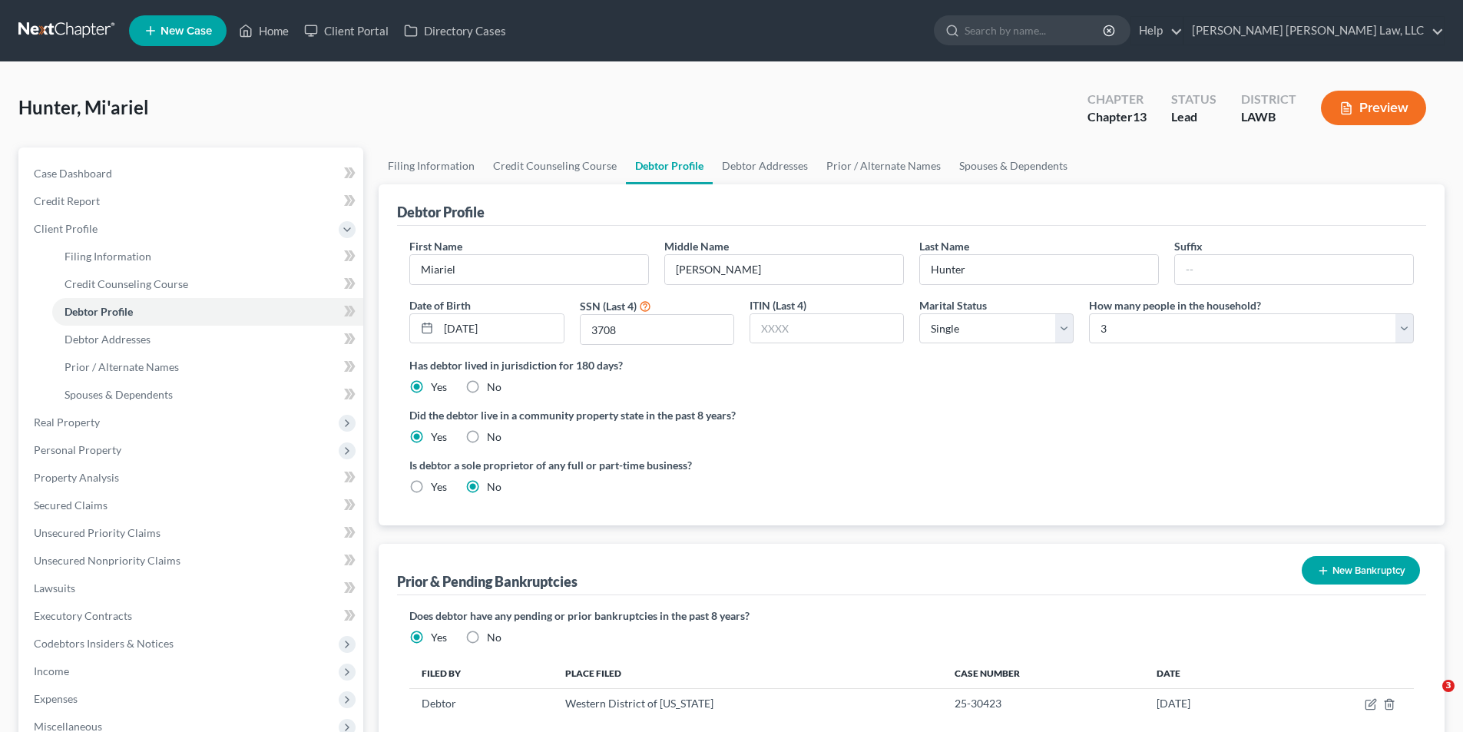 Image resolution: width=1463 pixels, height=732 pixels. Describe the element at coordinates (108, 256) in the screenshot. I see `span: Filing Information` at that location.